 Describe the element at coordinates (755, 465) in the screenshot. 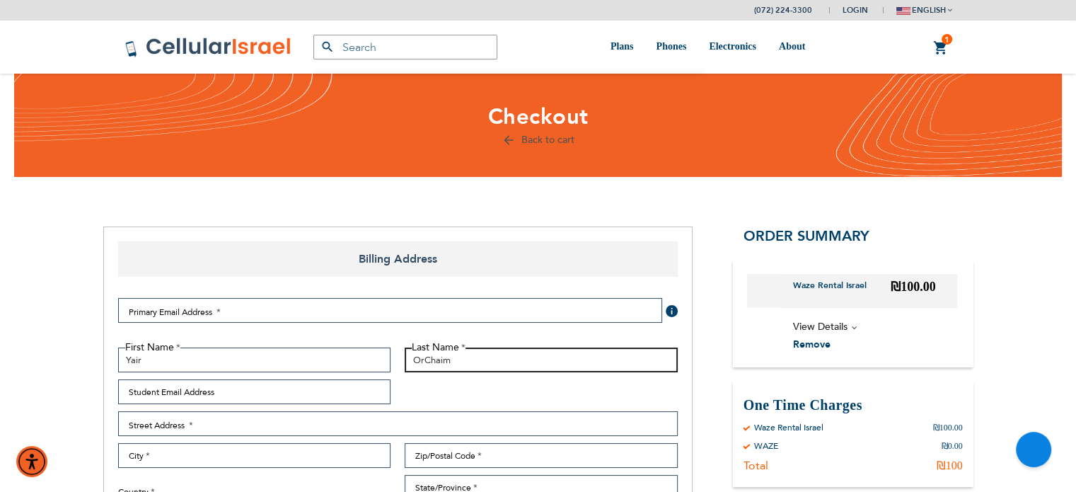

I see `div: Total` at that location.